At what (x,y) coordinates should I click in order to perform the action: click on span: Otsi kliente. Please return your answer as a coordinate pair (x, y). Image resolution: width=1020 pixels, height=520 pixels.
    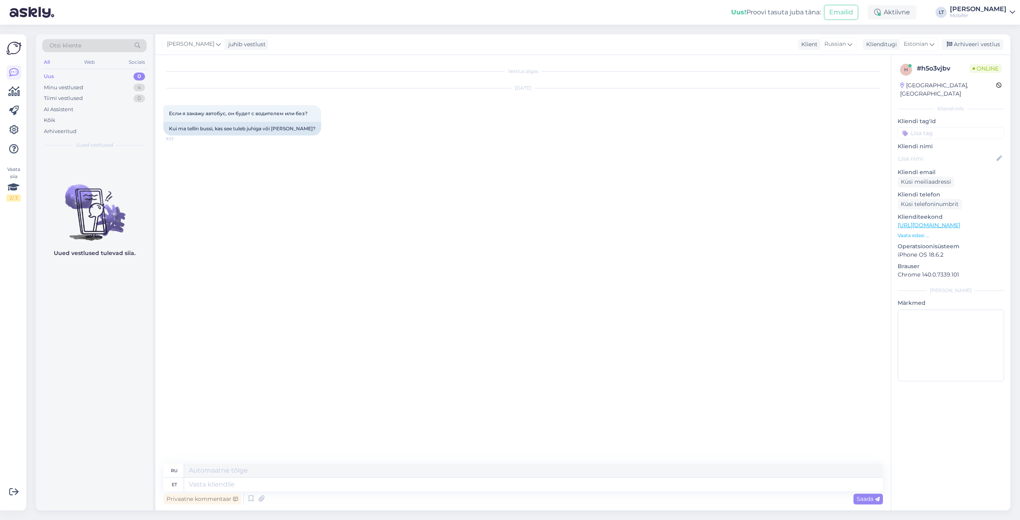
    Looking at the image, I should click on (65, 45).